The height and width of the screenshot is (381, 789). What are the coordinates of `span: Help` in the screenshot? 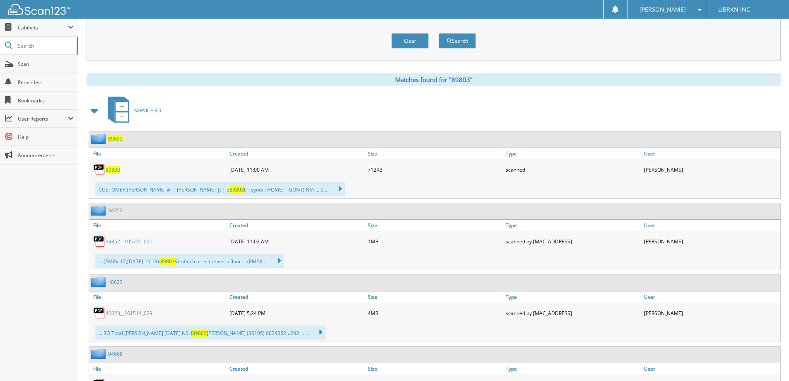 It's located at (46, 137).